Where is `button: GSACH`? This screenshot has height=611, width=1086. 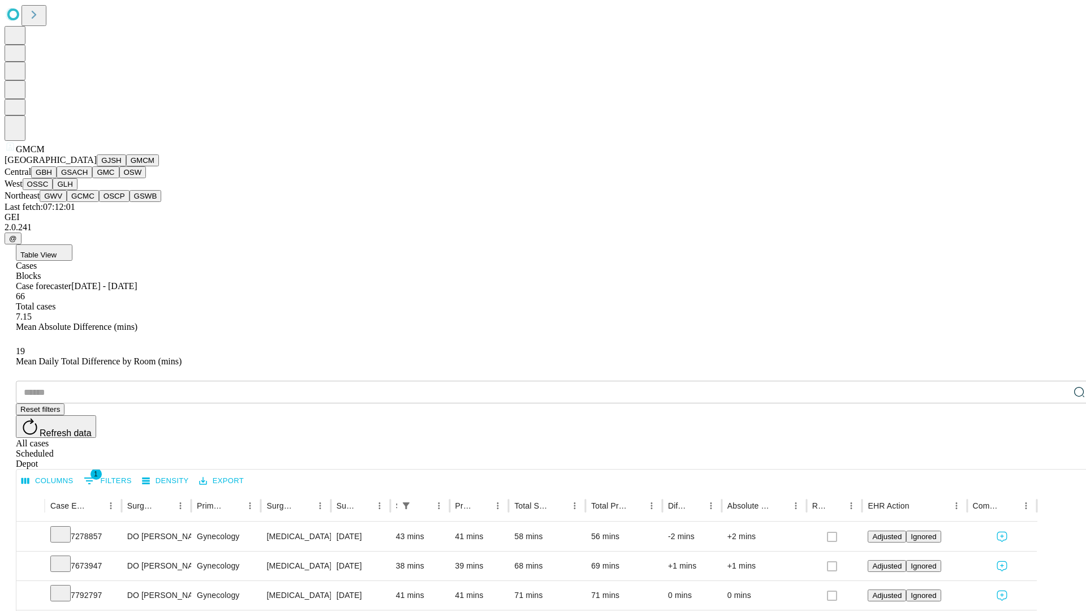
button: GSACH is located at coordinates (74, 172).